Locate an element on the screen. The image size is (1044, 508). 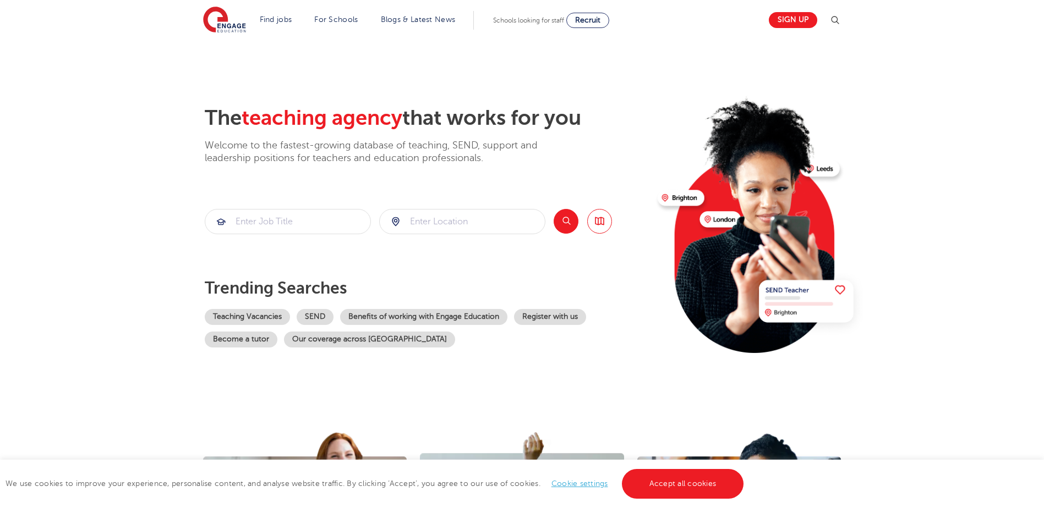
a: For Schools is located at coordinates (336, 19).